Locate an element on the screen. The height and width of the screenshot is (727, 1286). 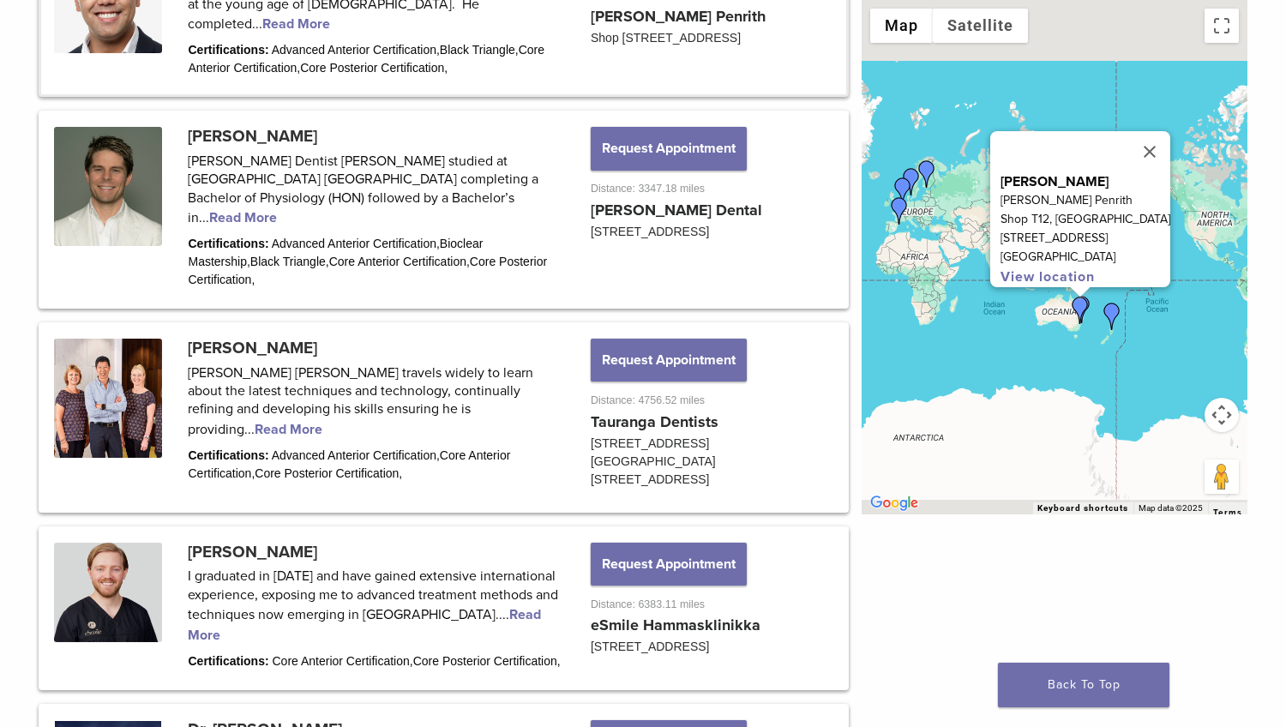
a: Terms (opens in new tab) is located at coordinates (1227, 513).